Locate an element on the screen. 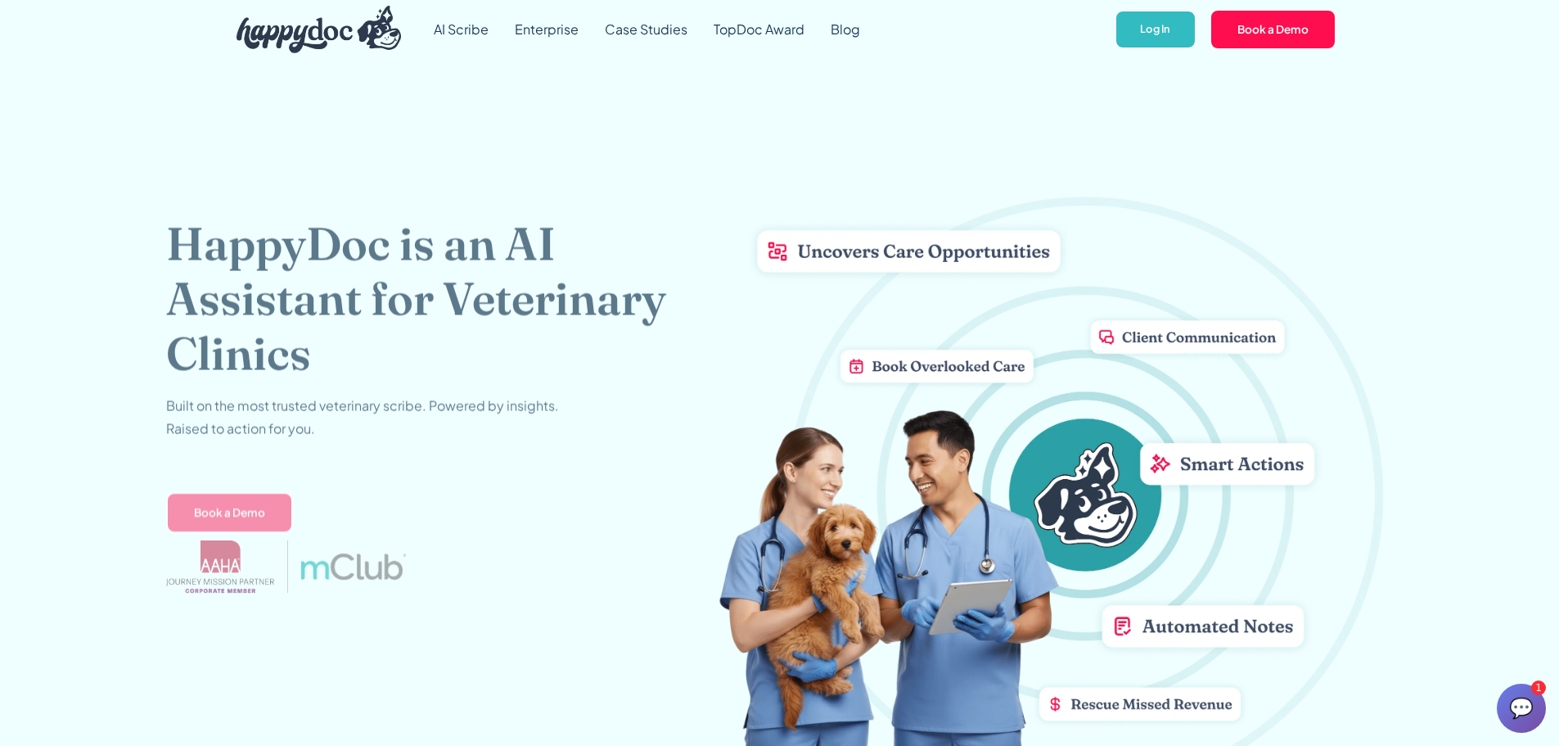 The image size is (1559, 746). p: Built on the most trusted veterinary scribe. Powered by insights. Raised to action for you. is located at coordinates (363, 417).